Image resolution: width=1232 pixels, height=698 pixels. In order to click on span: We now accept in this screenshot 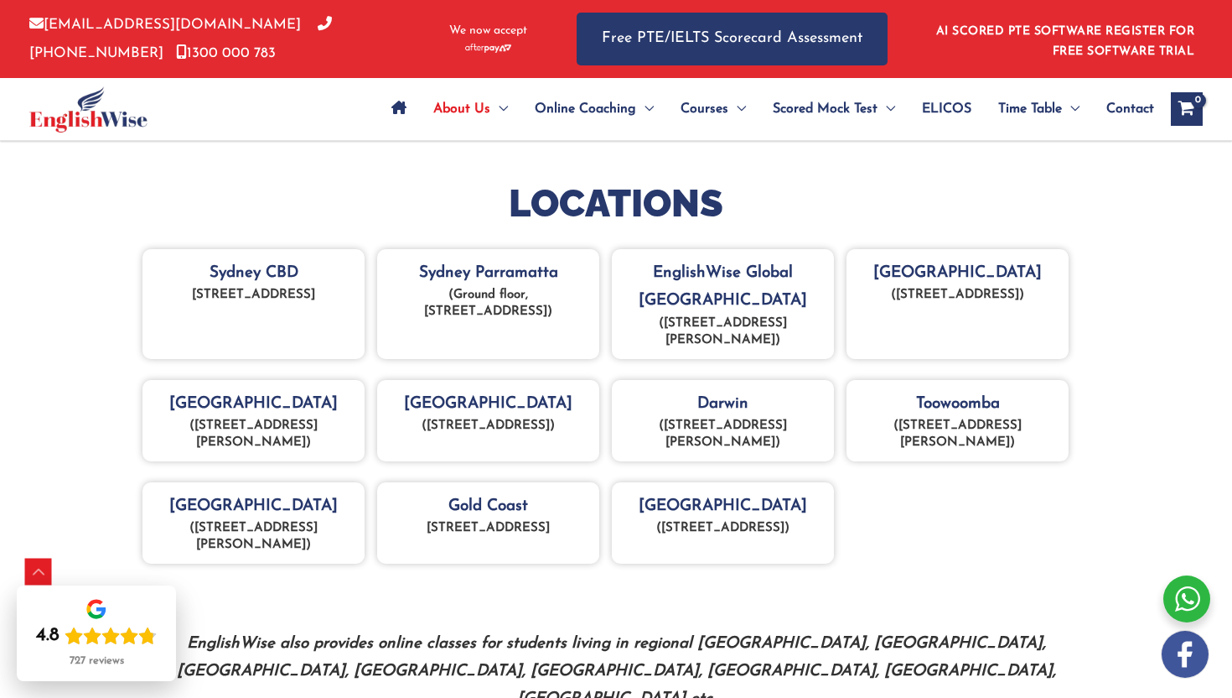, I will do `click(488, 31)`.